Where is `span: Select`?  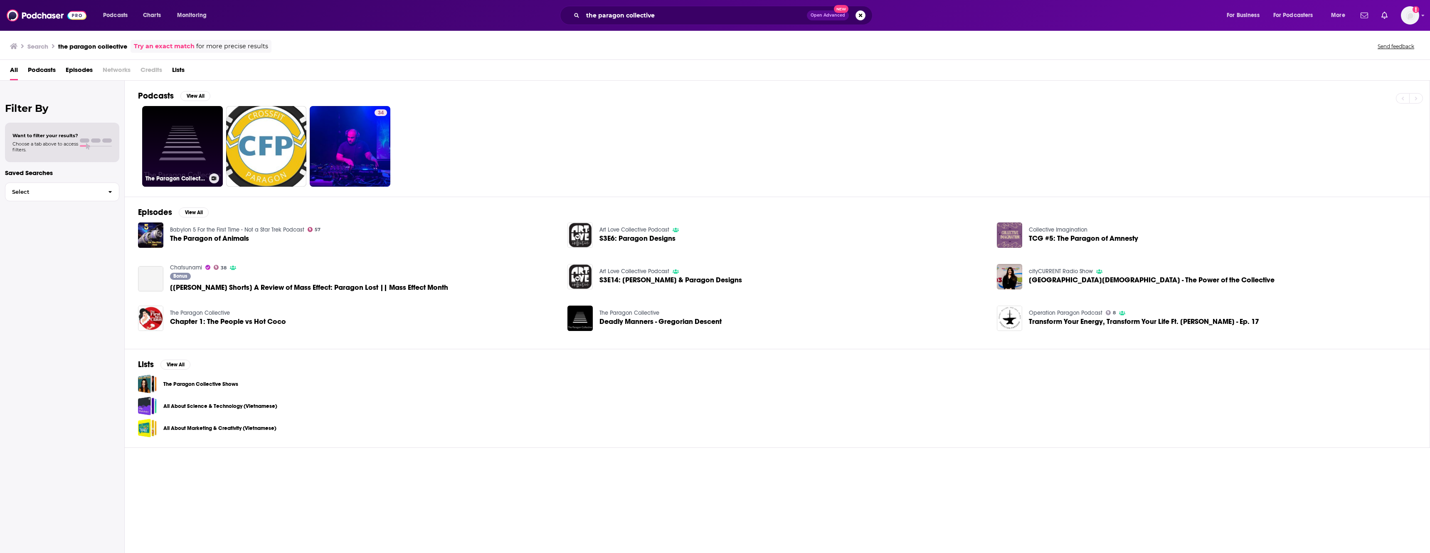 span: Select is located at coordinates (53, 192).